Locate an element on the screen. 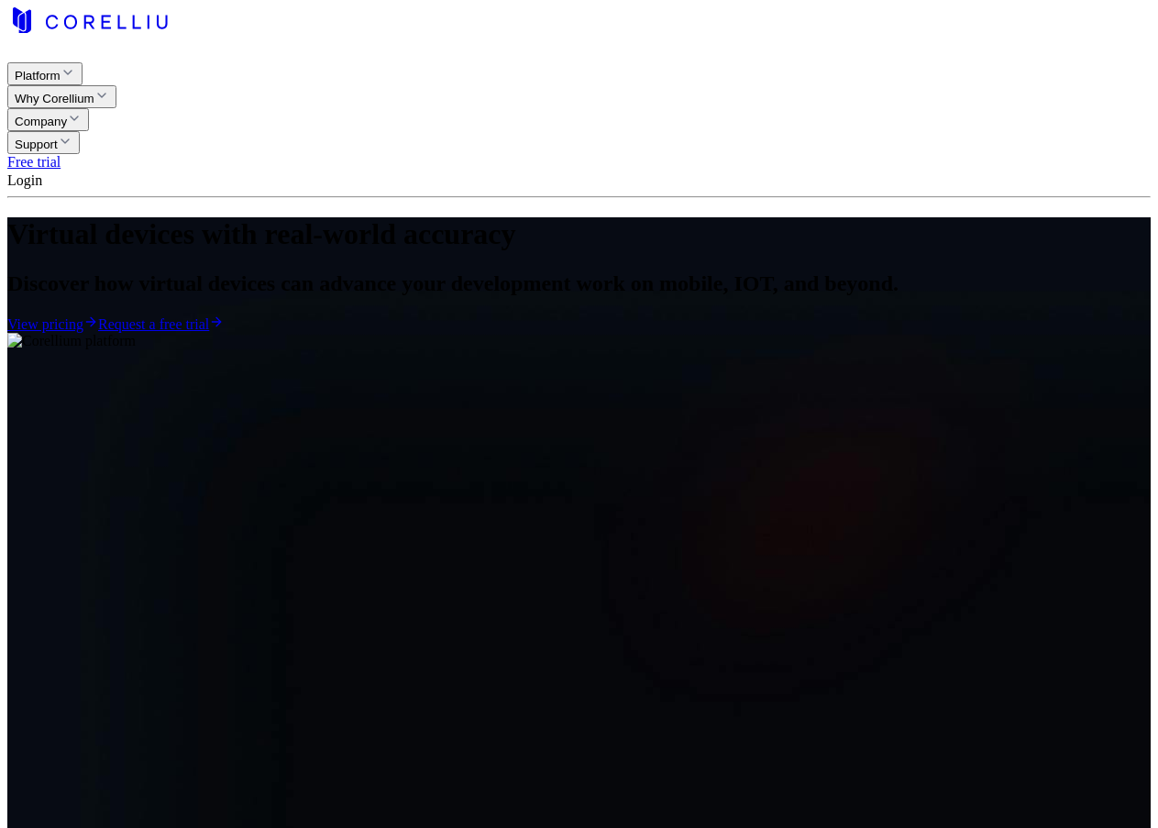 This screenshot has width=1158, height=828. button: Platform is located at coordinates (45, 73).